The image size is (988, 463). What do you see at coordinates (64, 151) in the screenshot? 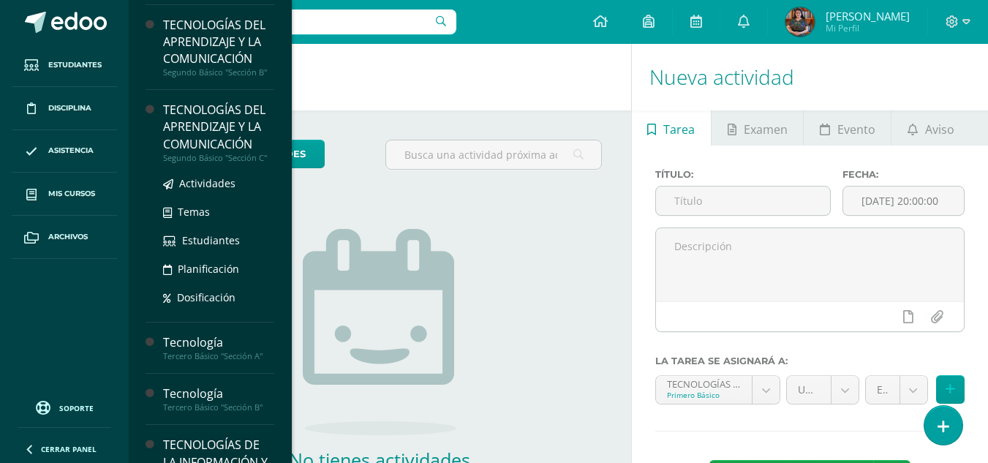
I see `a: Asistencia` at bounding box center [64, 151].